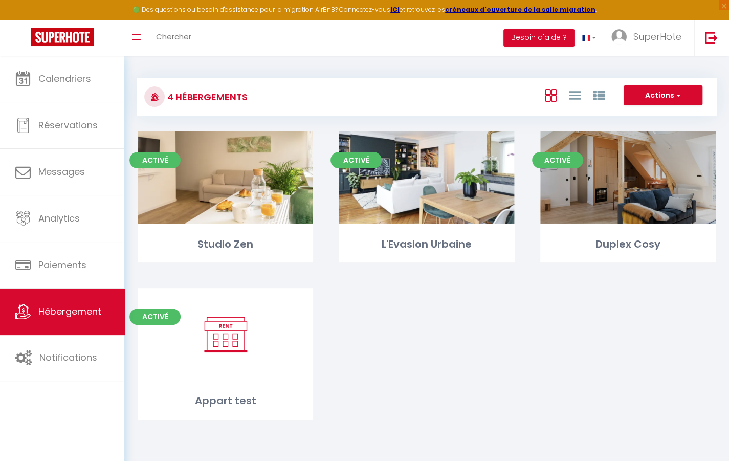 Image resolution: width=729 pixels, height=461 pixels. I want to click on a: créneaux d'ouverture de la salle migration, so click(520, 9).